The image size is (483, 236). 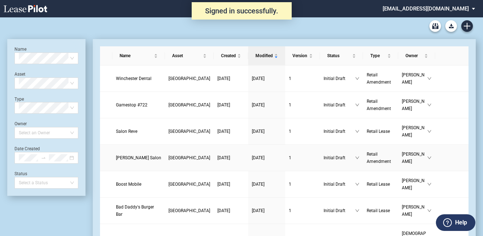 What do you see at coordinates (342, 56) in the screenshot?
I see `th: Status` at bounding box center [342, 56].